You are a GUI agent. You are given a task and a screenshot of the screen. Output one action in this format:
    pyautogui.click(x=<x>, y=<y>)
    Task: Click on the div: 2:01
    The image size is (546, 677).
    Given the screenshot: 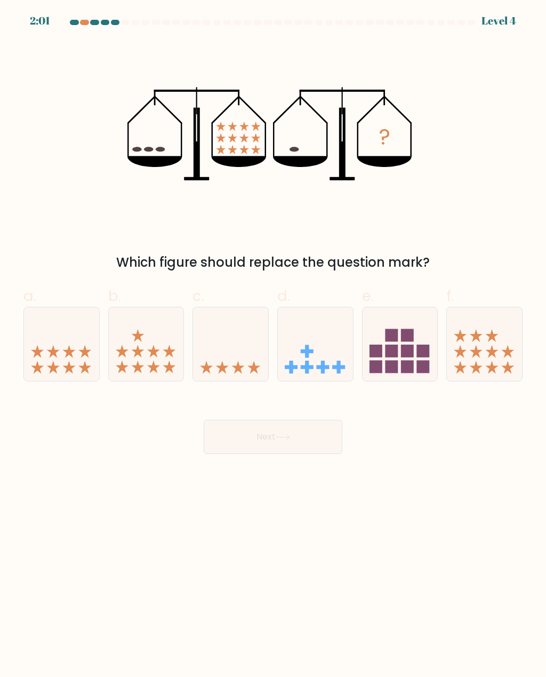 What is the action you would take?
    pyautogui.click(x=40, y=21)
    